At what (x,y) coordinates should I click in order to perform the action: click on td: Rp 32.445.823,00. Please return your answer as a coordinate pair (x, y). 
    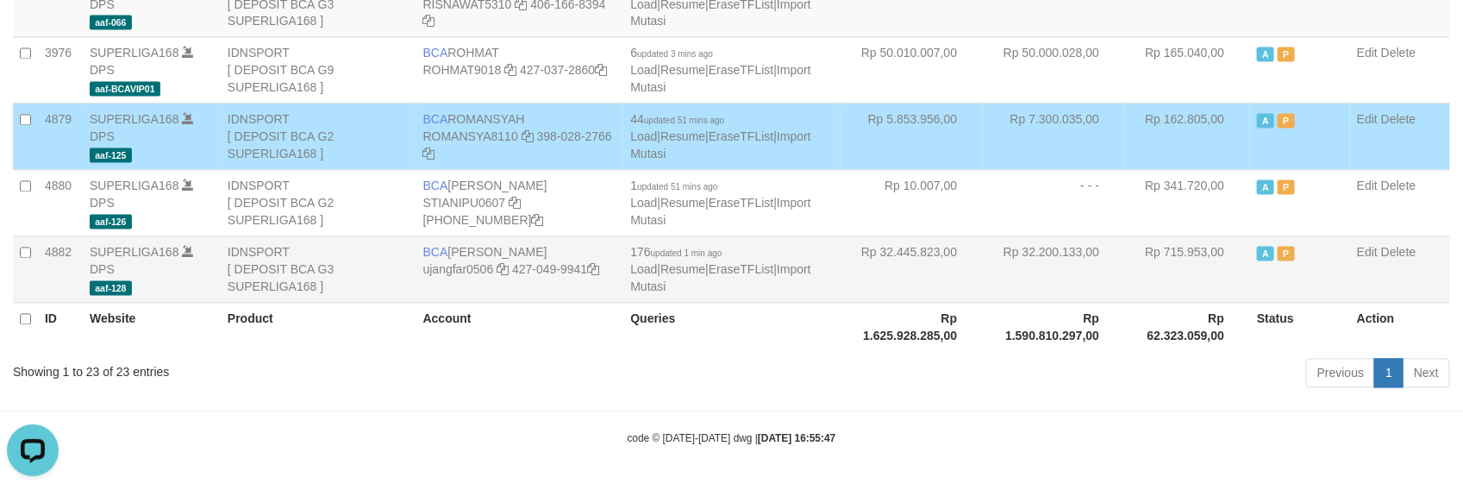
    Looking at the image, I should click on (911, 269).